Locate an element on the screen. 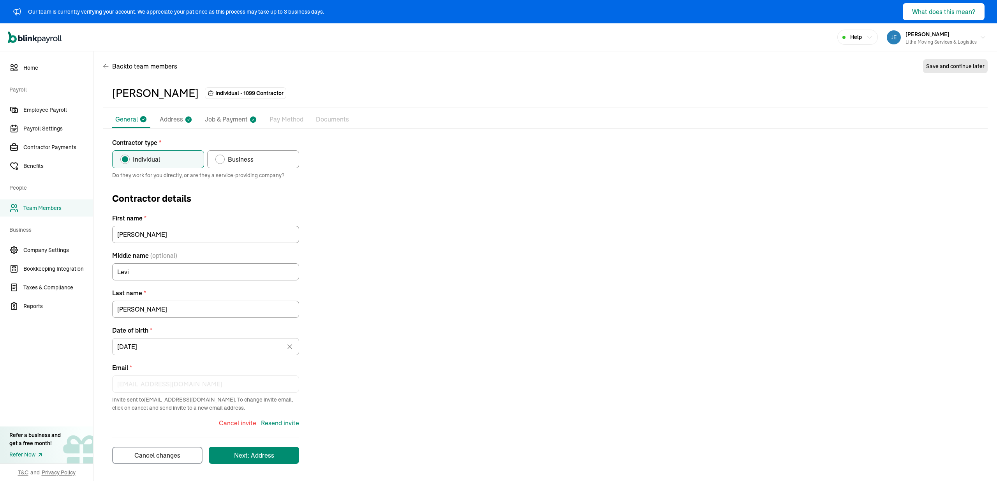  span: Payroll Settings is located at coordinates (58, 129).